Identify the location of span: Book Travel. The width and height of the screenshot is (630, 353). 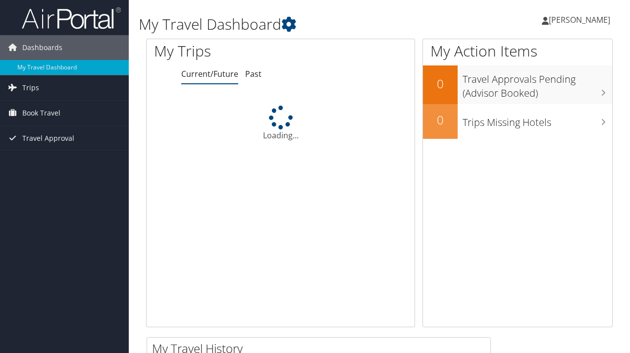
(41, 113).